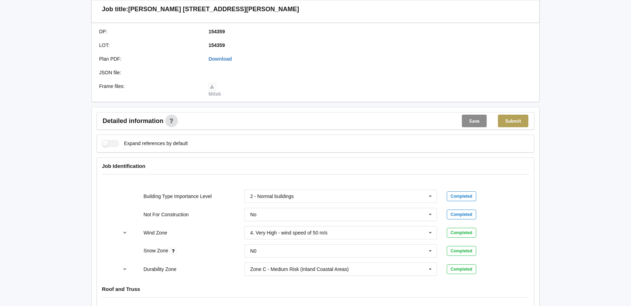 This screenshot has width=631, height=306. Describe the element at coordinates (315, 289) in the screenshot. I see `h4: Roof and Truss` at that location.